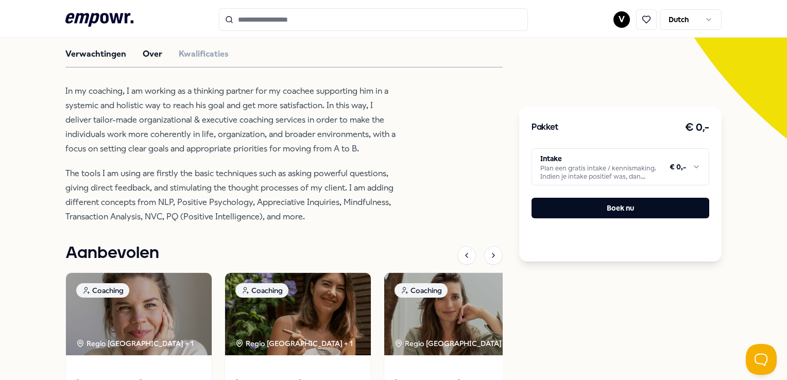  Describe the element at coordinates (620, 208) in the screenshot. I see `button: Boek nu` at that location.